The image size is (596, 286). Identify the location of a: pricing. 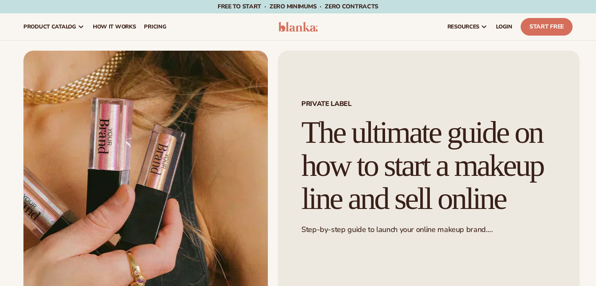
(155, 27).